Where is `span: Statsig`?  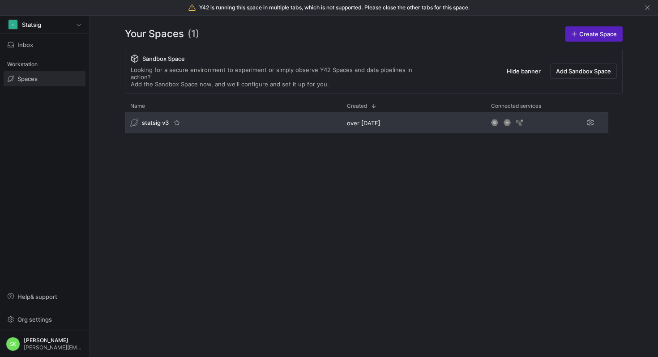 span: Statsig is located at coordinates (31, 25).